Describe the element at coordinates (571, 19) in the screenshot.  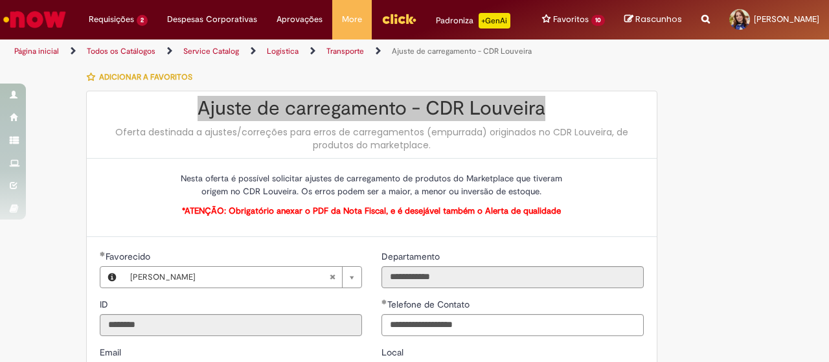
I see `span: Favoritos` at that location.